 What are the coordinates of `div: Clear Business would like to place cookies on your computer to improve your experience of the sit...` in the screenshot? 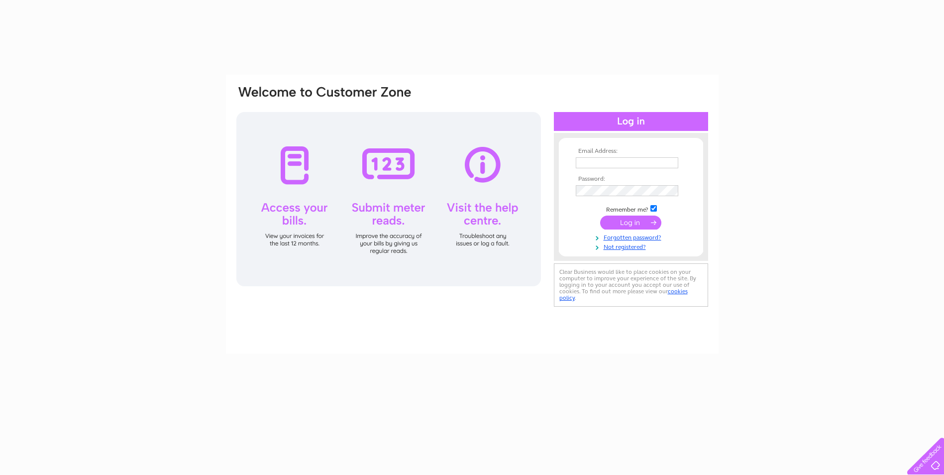 It's located at (631, 285).